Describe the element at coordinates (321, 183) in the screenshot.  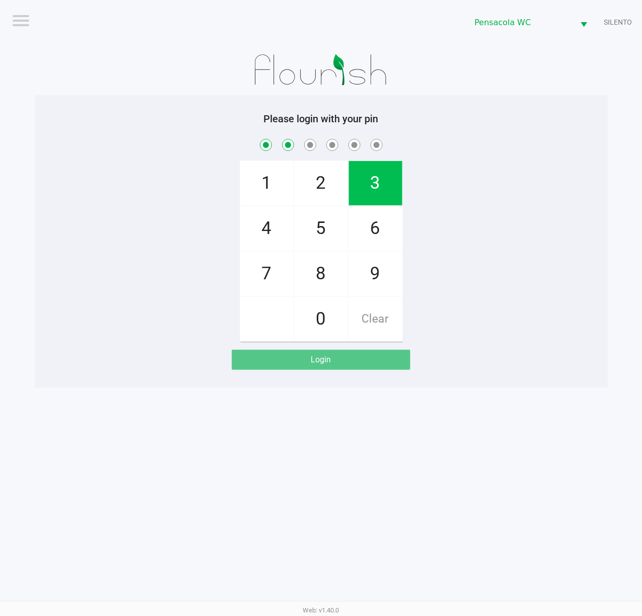
I see `span: 2` at that location.